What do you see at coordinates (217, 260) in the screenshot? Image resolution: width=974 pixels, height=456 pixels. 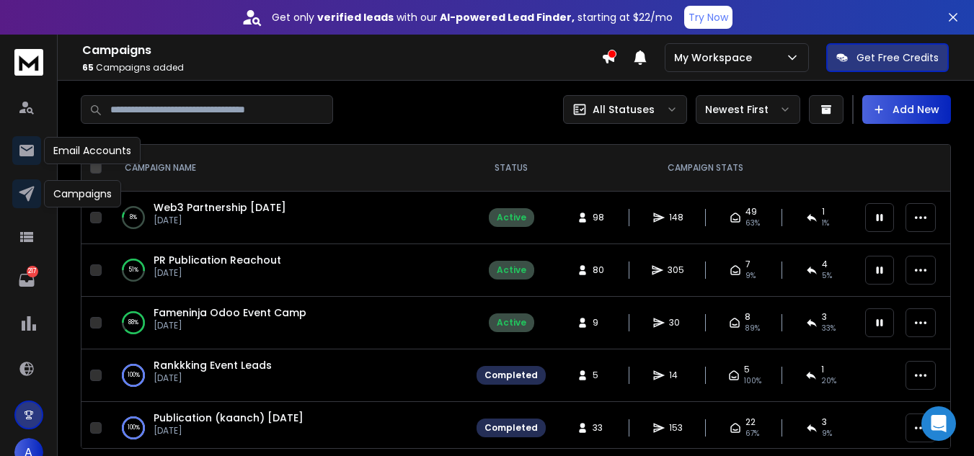 I see `a: PR Publication Reachout` at bounding box center [217, 260].